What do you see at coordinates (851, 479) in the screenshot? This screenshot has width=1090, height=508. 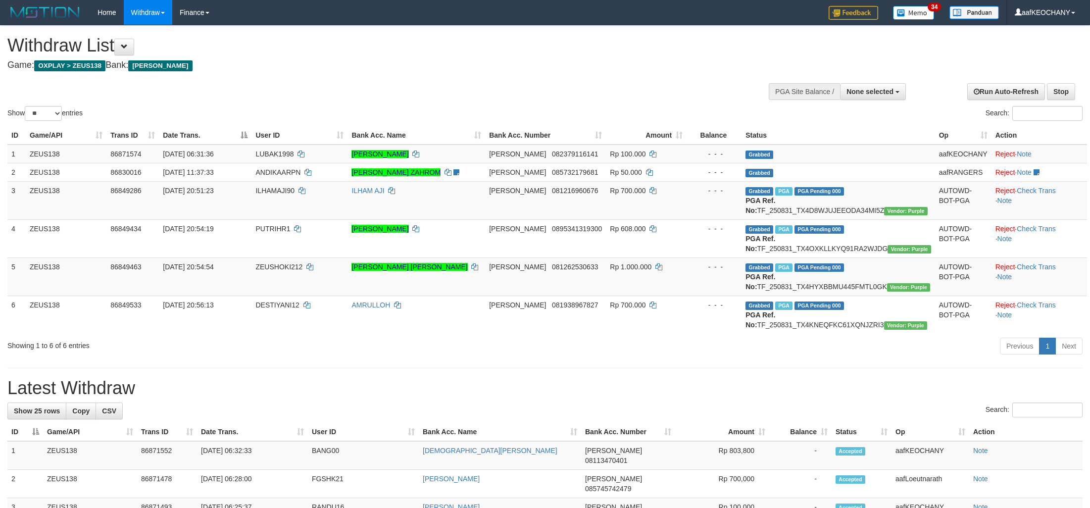 I see `span: Accepted` at bounding box center [851, 479].